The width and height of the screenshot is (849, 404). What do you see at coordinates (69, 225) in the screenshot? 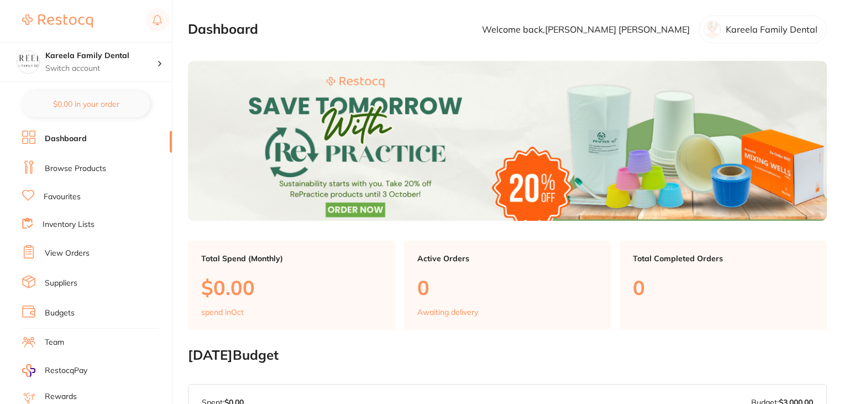
I see `a: Inventory Lists` at bounding box center [69, 225].